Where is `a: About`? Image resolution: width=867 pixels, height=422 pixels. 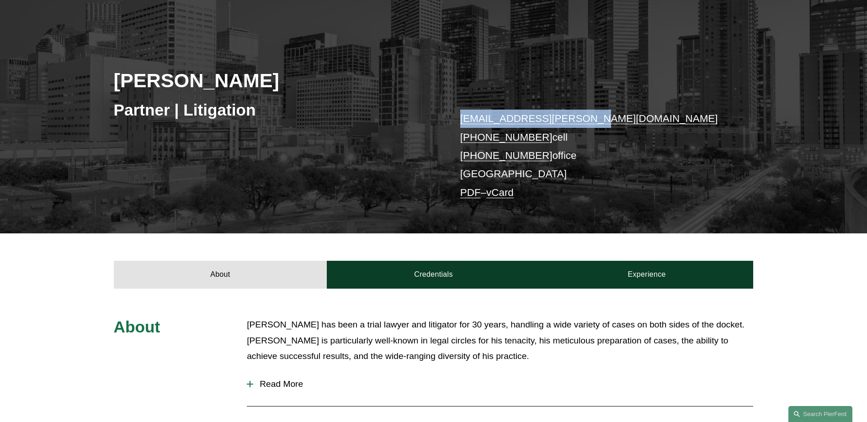
a: About is located at coordinates (220, 275).